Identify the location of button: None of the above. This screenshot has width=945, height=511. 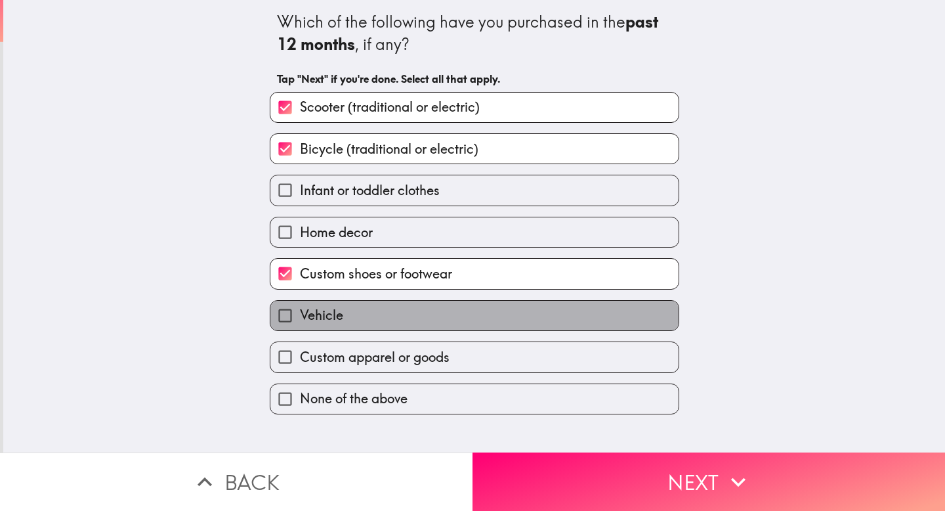
(475, 398).